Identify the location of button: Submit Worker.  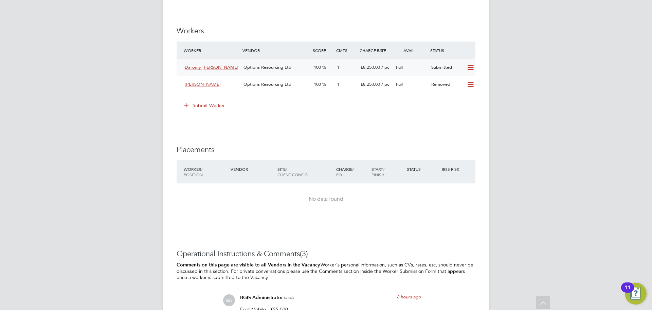
(205, 105).